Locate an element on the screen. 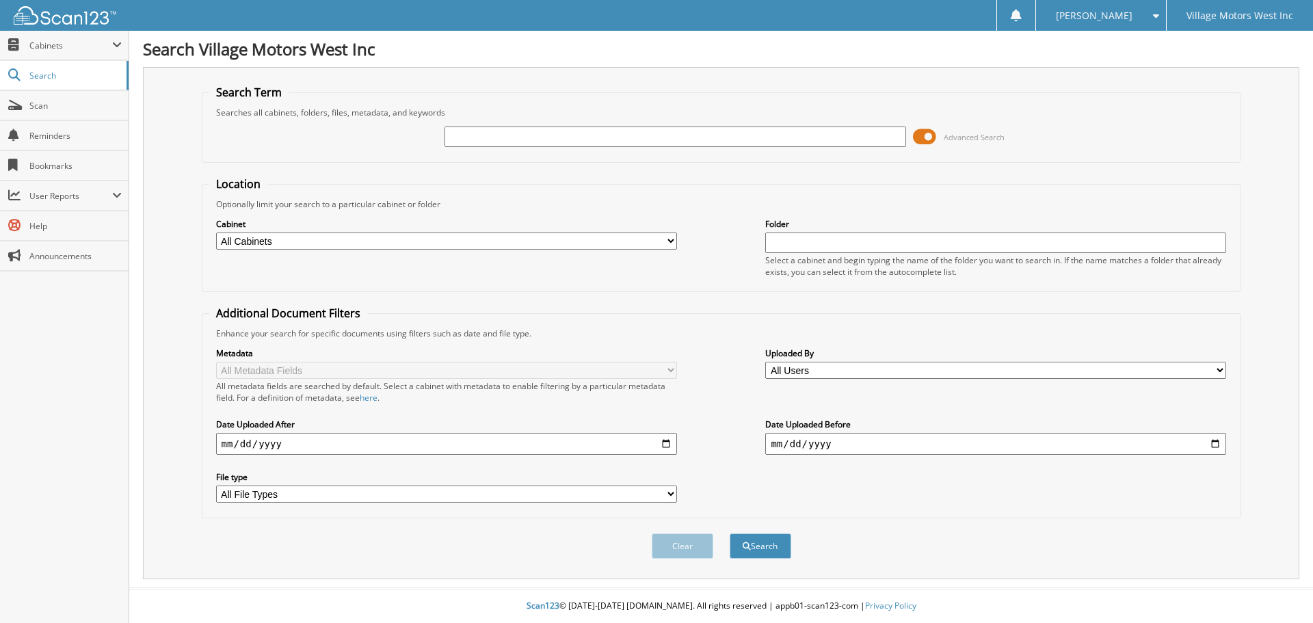 This screenshot has height=623, width=1313. legend: Additional Document Filters is located at coordinates (288, 313).